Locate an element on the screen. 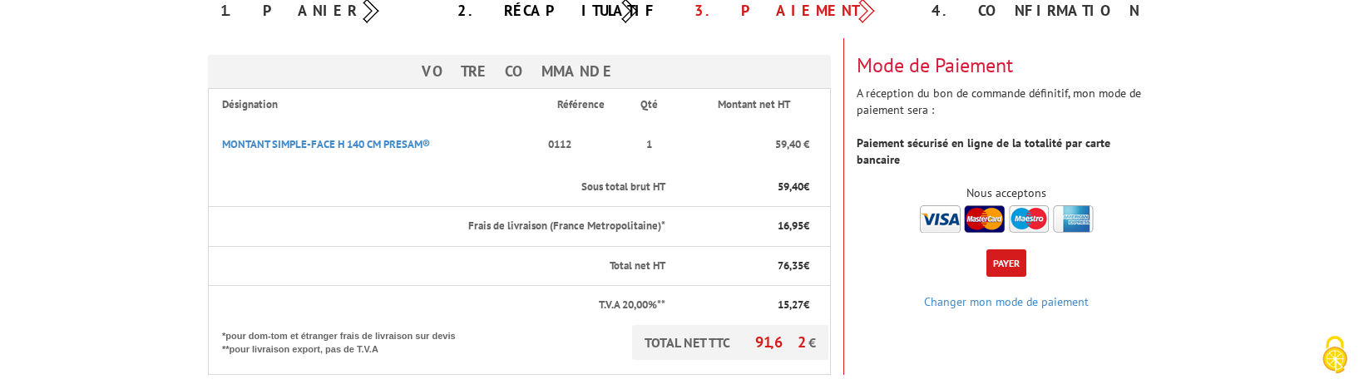 This screenshot has width=1364, height=384. a: MONTANT SIMPLE-FACE H 140 CM PRESAM® is located at coordinates (326, 144).